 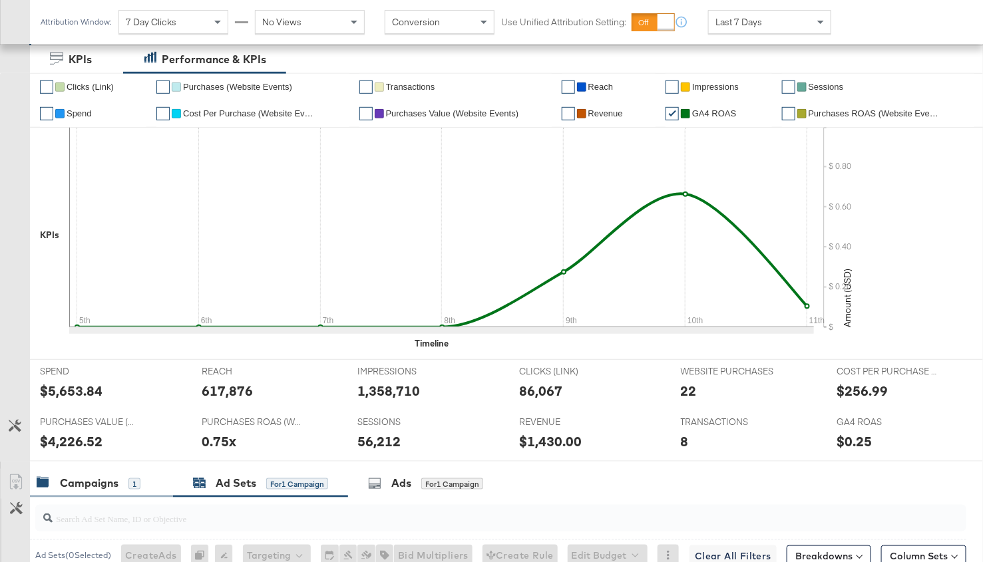 I want to click on span: SPEND, so click(x=90, y=371).